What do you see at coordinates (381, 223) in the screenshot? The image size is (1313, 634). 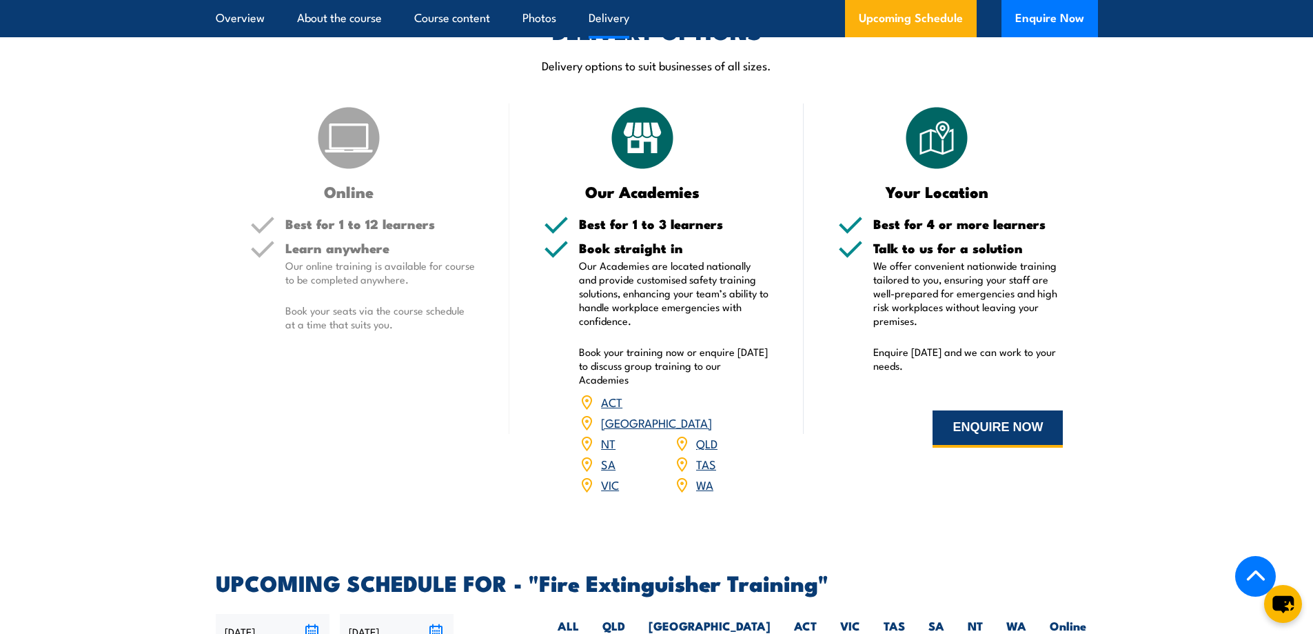 I see `h5: Best for 1 to 12 learners` at bounding box center [381, 223].